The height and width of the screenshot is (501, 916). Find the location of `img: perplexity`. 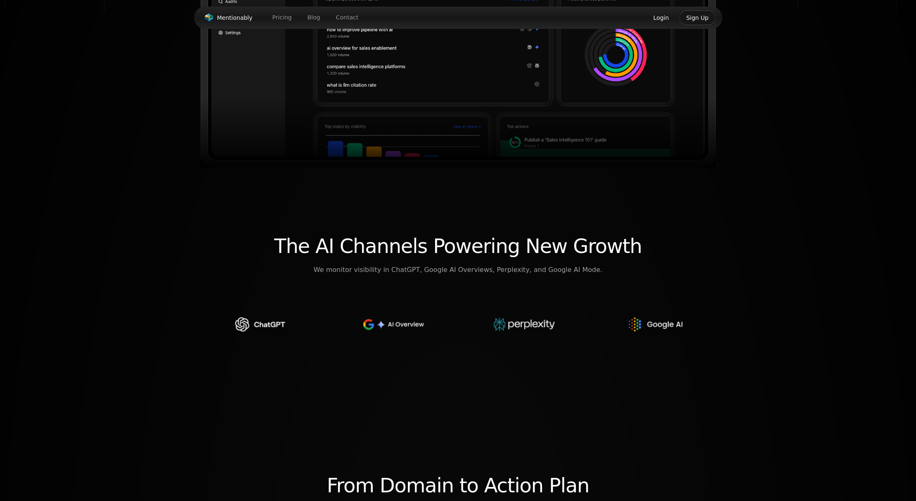

img: perplexity is located at coordinates (524, 324).